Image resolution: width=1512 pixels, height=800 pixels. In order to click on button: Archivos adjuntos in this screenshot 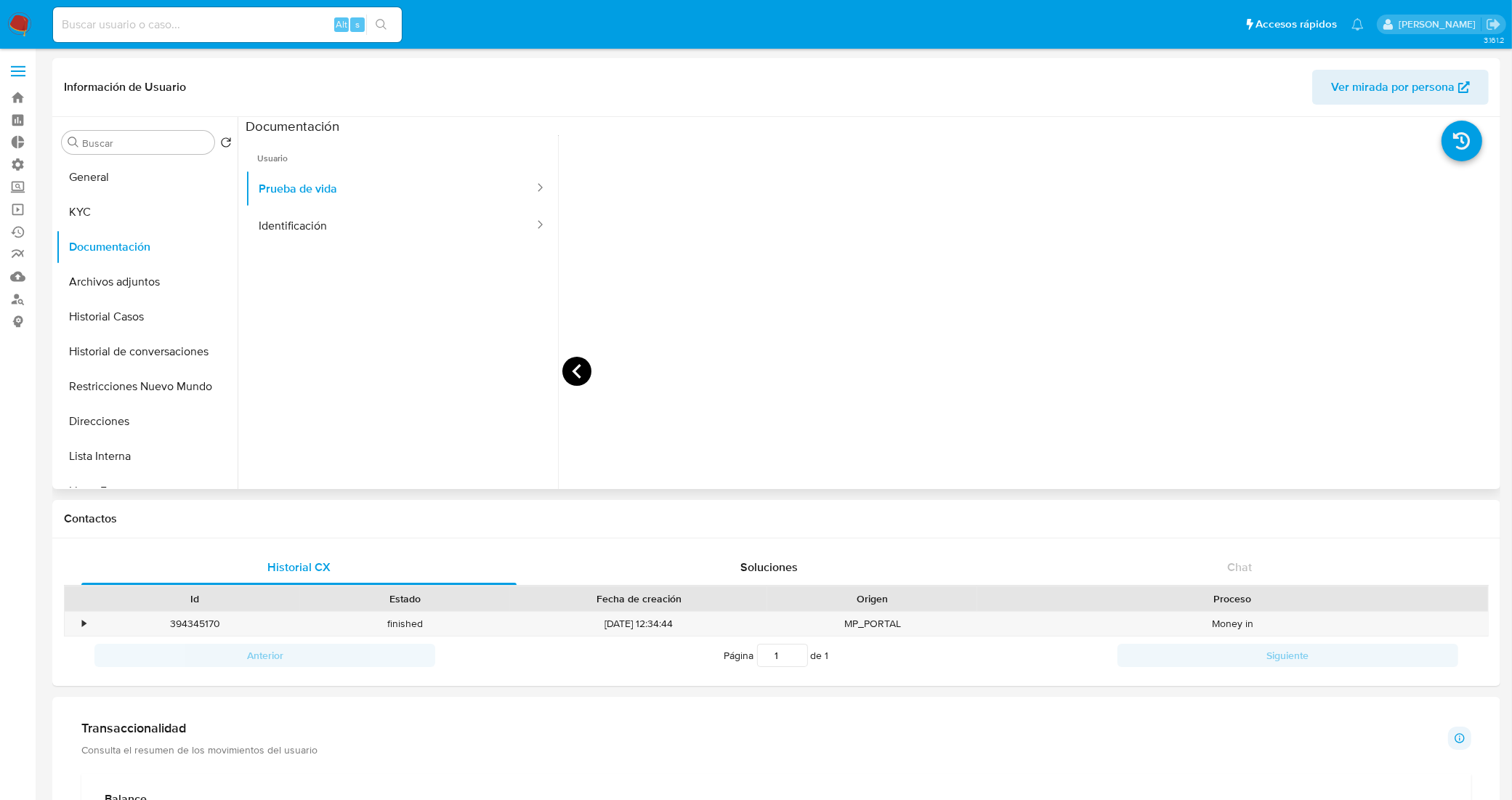, I will do `click(146, 282)`.